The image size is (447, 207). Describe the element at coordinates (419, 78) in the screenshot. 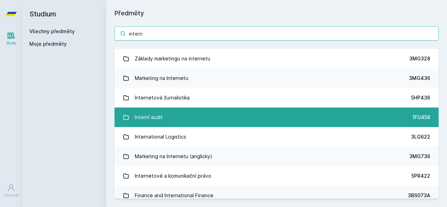

I see `div: 3MG436` at that location.